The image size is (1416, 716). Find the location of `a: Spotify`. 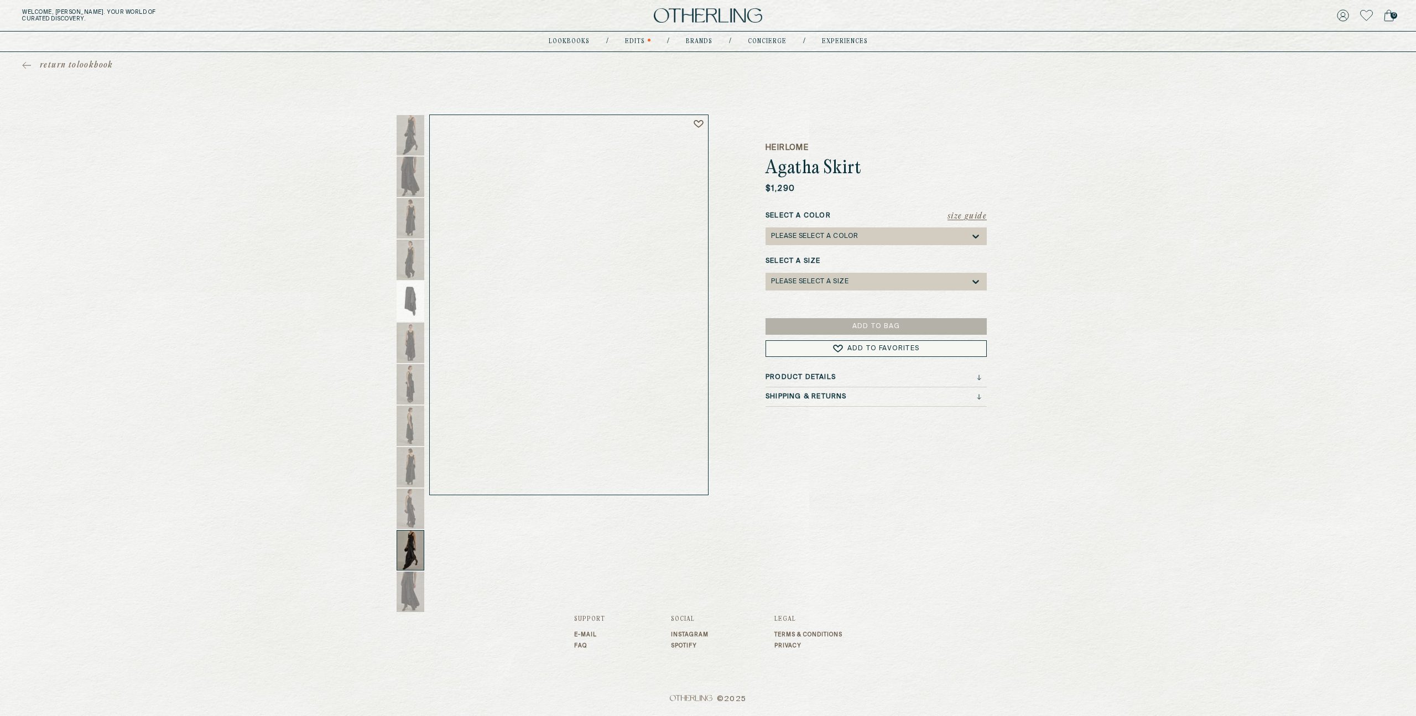

a: Spotify is located at coordinates (690, 645).